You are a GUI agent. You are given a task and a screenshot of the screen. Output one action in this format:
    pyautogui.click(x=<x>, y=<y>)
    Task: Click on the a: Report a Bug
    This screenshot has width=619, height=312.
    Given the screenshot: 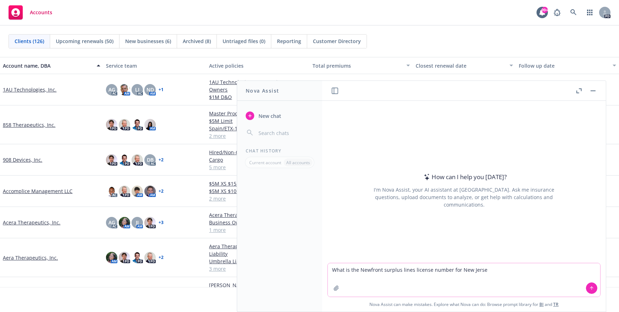 What is the action you would take?
    pyautogui.click(x=558, y=12)
    